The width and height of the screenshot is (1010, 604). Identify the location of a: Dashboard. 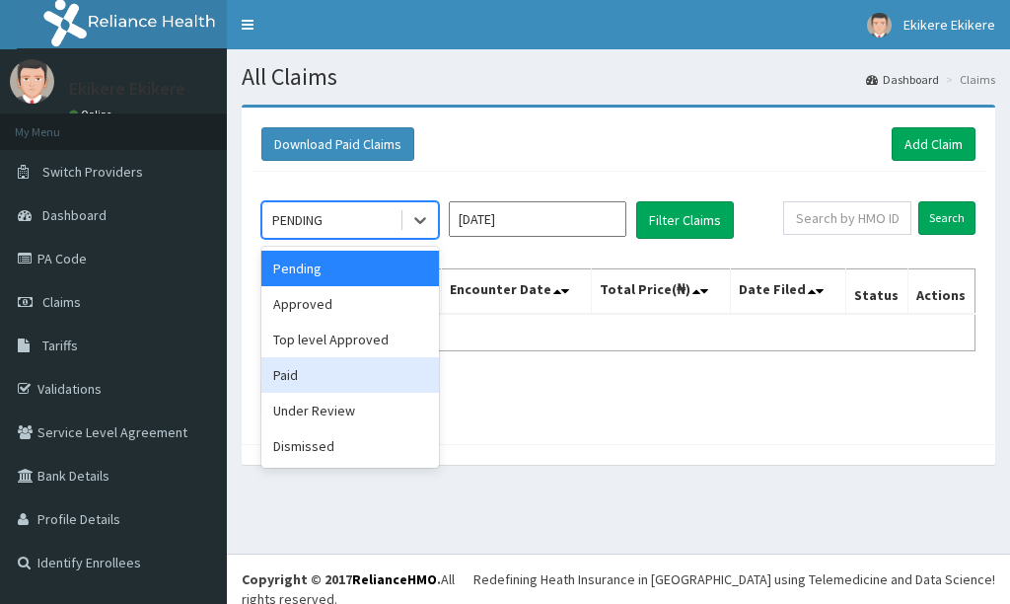
(902, 79).